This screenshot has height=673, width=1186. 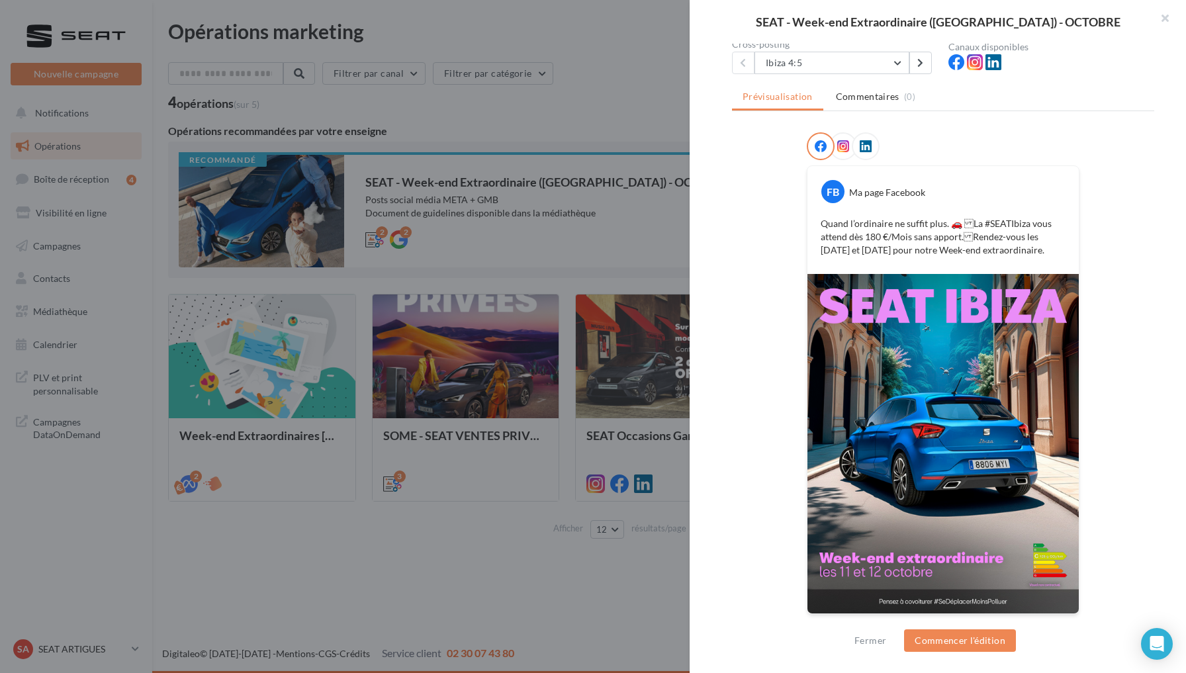 What do you see at coordinates (960, 641) in the screenshot?
I see `button: Commencer l'édition` at bounding box center [960, 641].